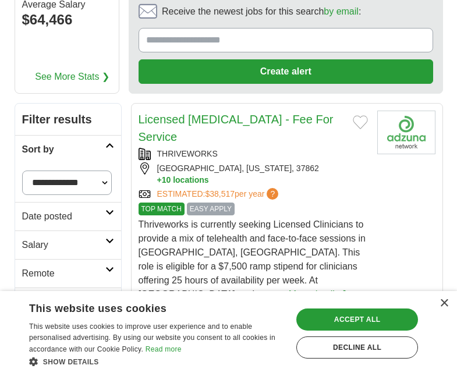 Image resolution: width=457 pixels, height=376 pixels. Describe the element at coordinates (72, 77) in the screenshot. I see `a: See More Stats ❯` at that location.